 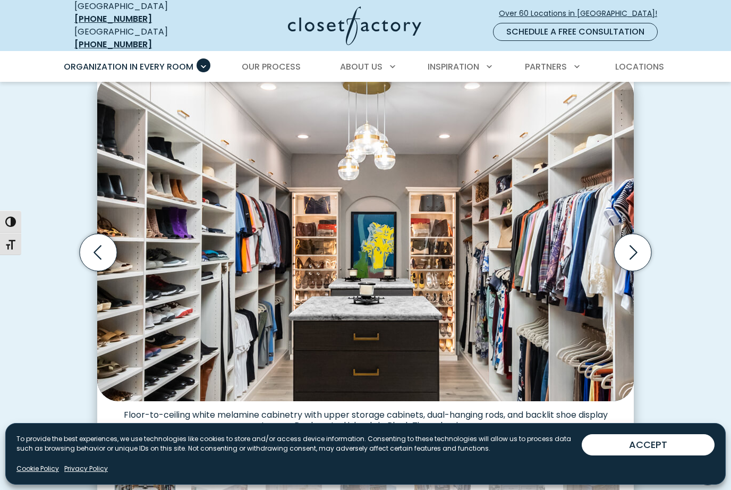 I want to click on span: Our Process, so click(x=271, y=66).